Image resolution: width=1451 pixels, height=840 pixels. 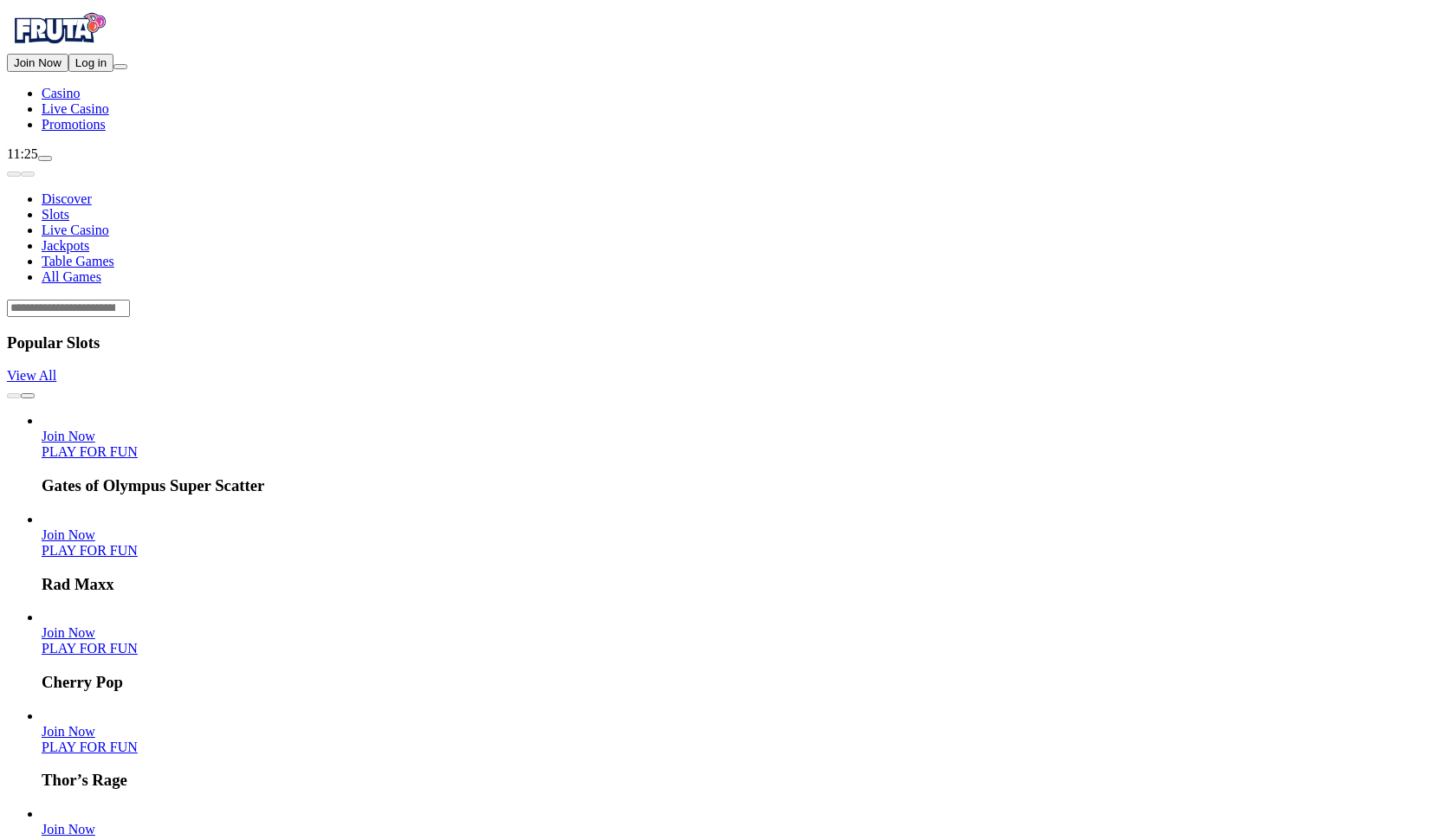 I want to click on h3: Gates of Olympus Super Scatter, so click(x=743, y=486).